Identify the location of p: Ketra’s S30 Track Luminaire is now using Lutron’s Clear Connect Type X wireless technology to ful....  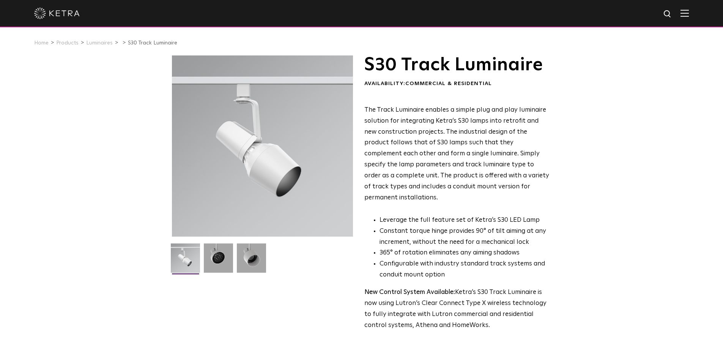
(457, 309).